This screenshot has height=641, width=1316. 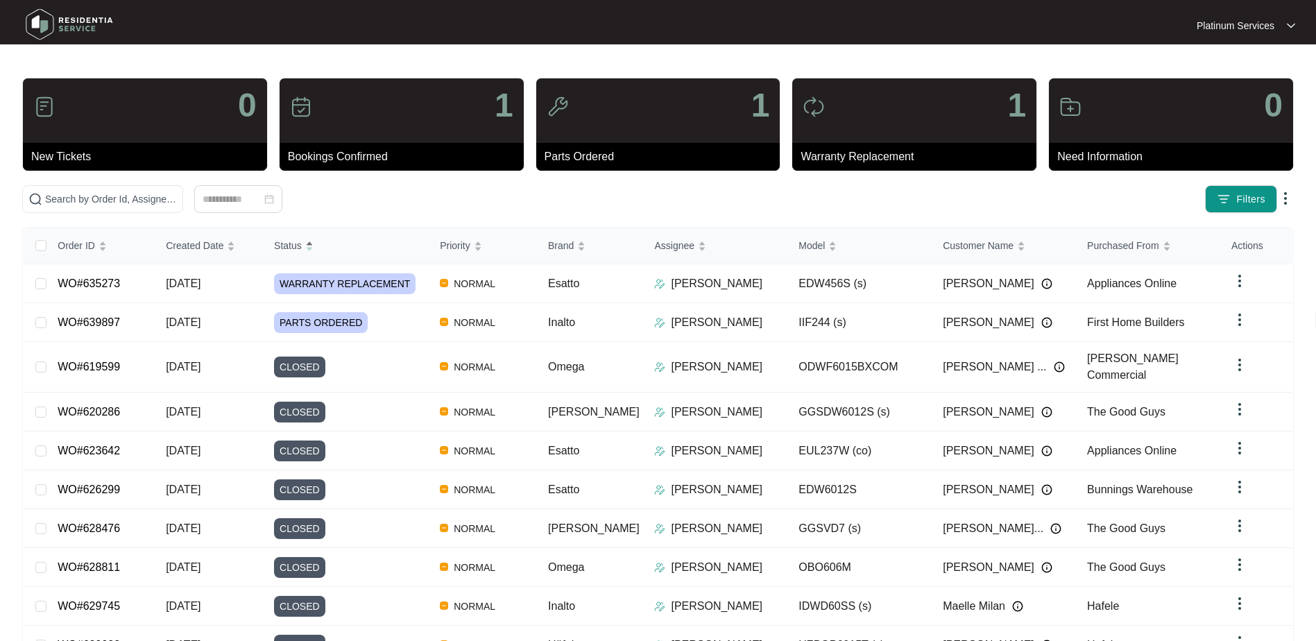 What do you see at coordinates (918, 157) in the screenshot?
I see `p: Warranty Replacement` at bounding box center [918, 157].